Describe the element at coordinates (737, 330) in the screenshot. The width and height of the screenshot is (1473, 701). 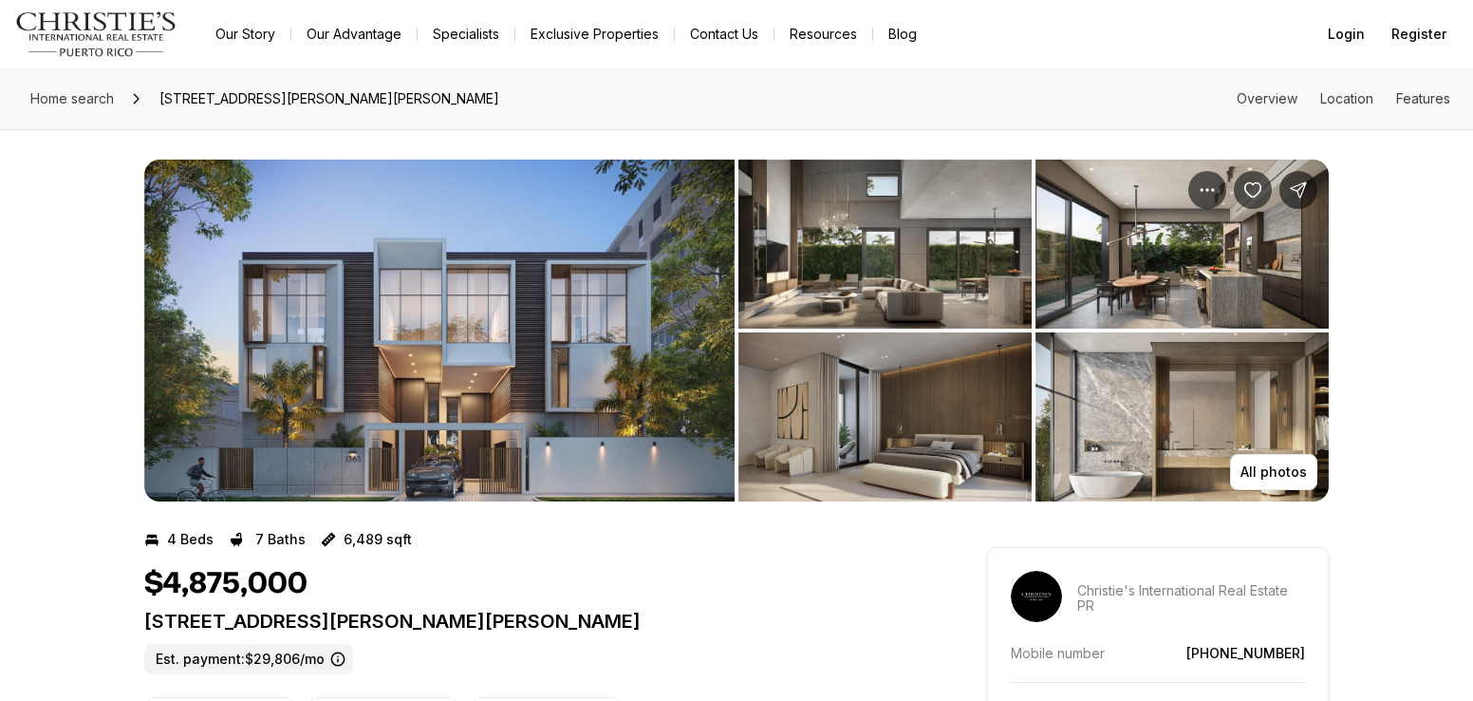
I see `div: Listing Photos` at that location.